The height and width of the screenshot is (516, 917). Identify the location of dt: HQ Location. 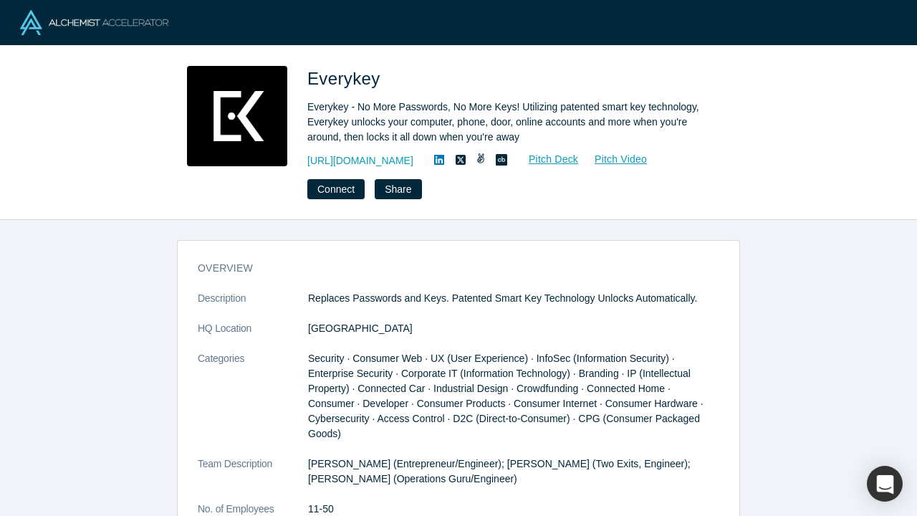
(253, 336).